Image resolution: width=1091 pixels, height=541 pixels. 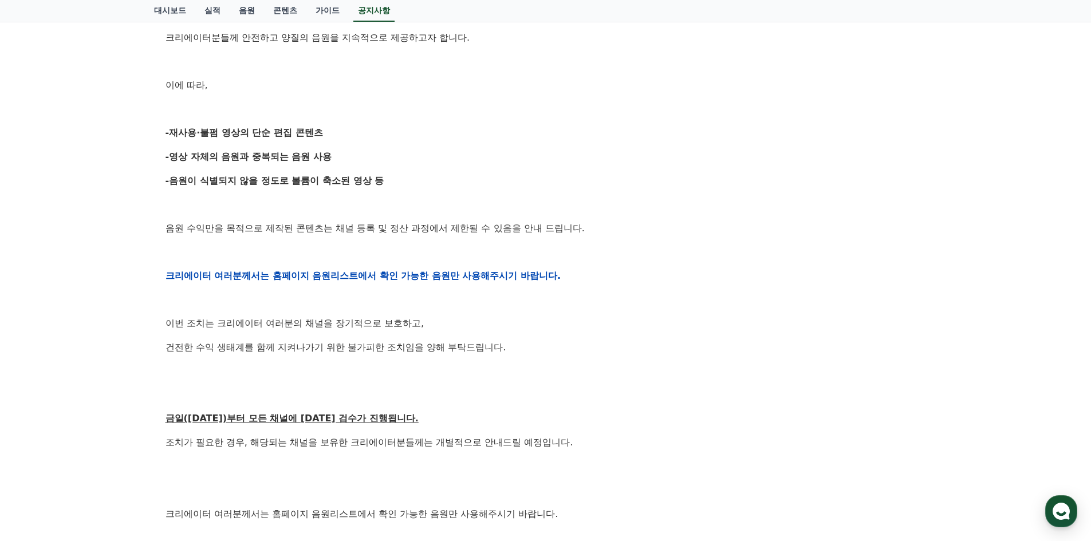 I want to click on span: 설정, so click(x=184, y=385).